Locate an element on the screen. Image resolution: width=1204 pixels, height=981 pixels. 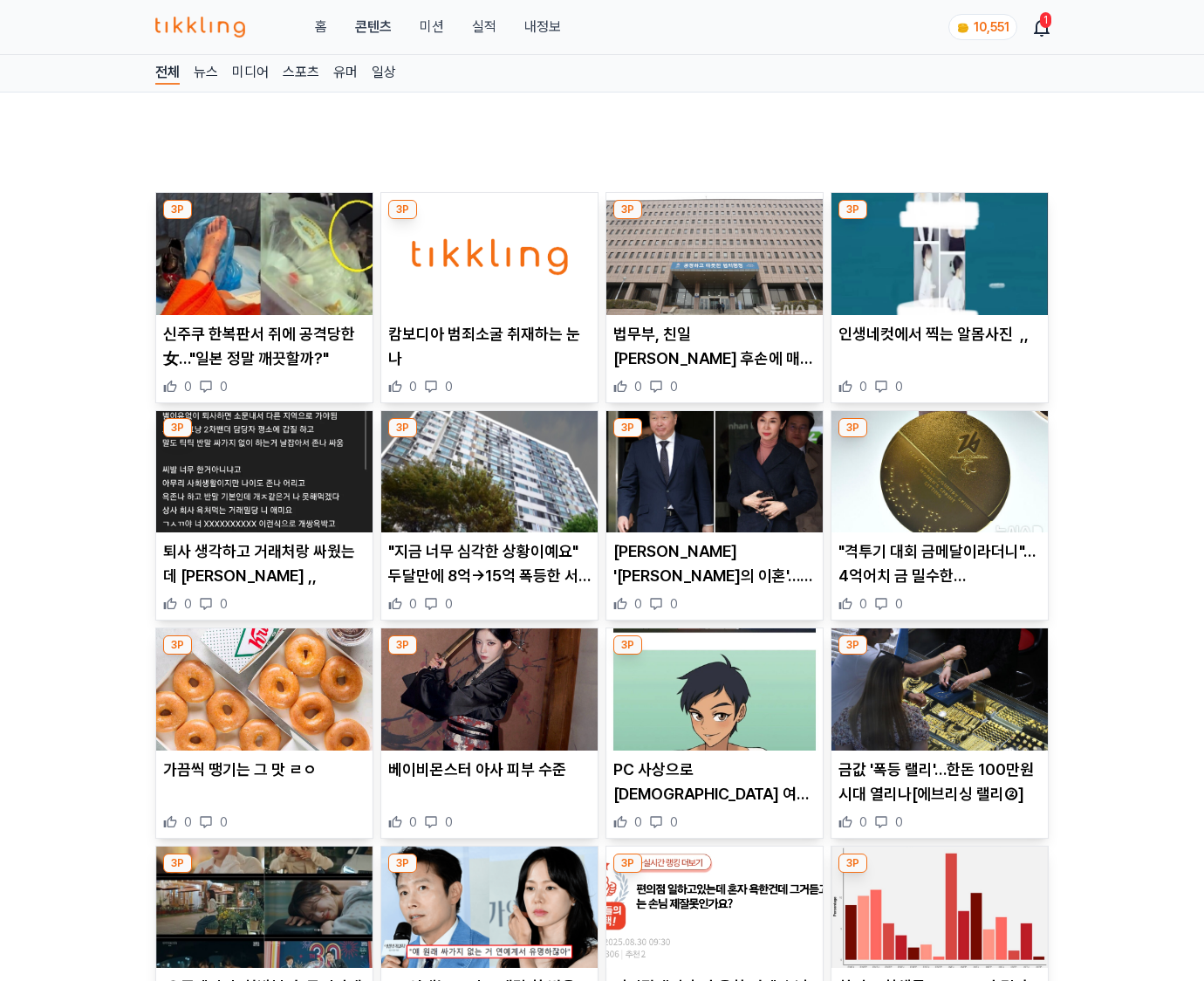
p: 베이비몬스터 아사 피부 수준 is located at coordinates (490, 769).